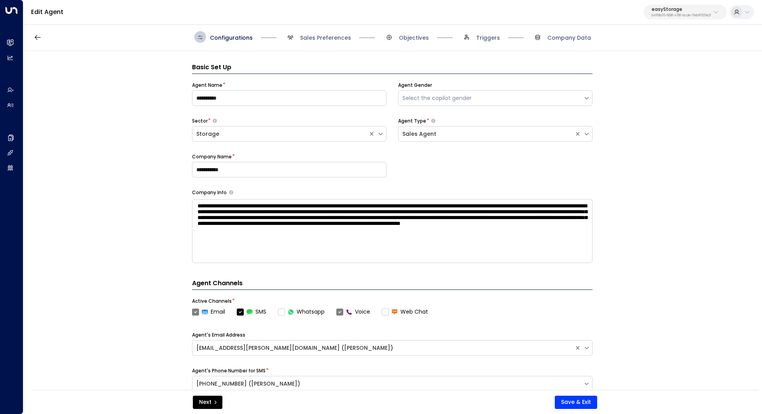 The width and height of the screenshot is (762, 414). What do you see at coordinates (569, 38) in the screenshot?
I see `span: Company Data` at bounding box center [569, 38].